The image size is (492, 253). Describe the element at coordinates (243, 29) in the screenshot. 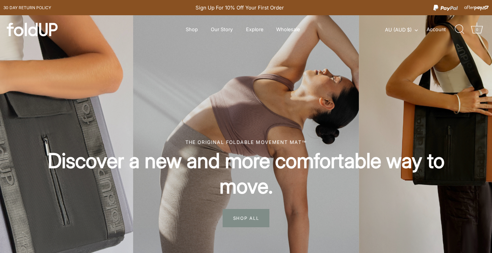

I see `div: Primary navigation` at that location.